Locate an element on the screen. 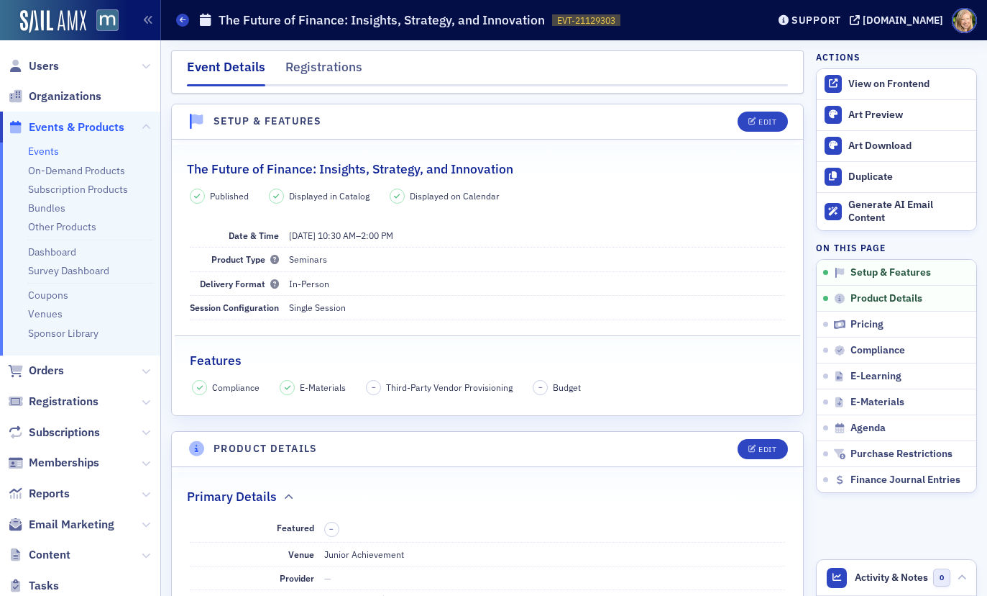 This screenshot has width=987, height=596. h2: Features is located at coordinates (216, 360).